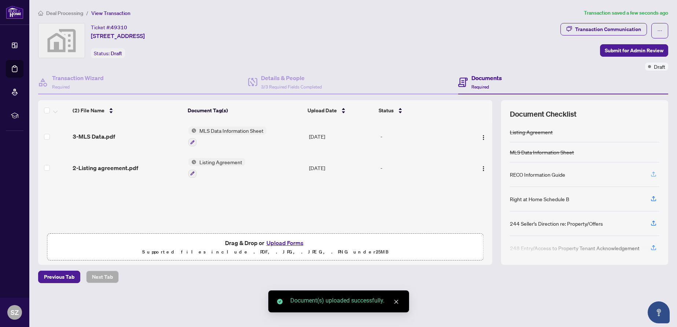 The image size is (677, 327). I want to click on div: Ticket #:, so click(109, 27).